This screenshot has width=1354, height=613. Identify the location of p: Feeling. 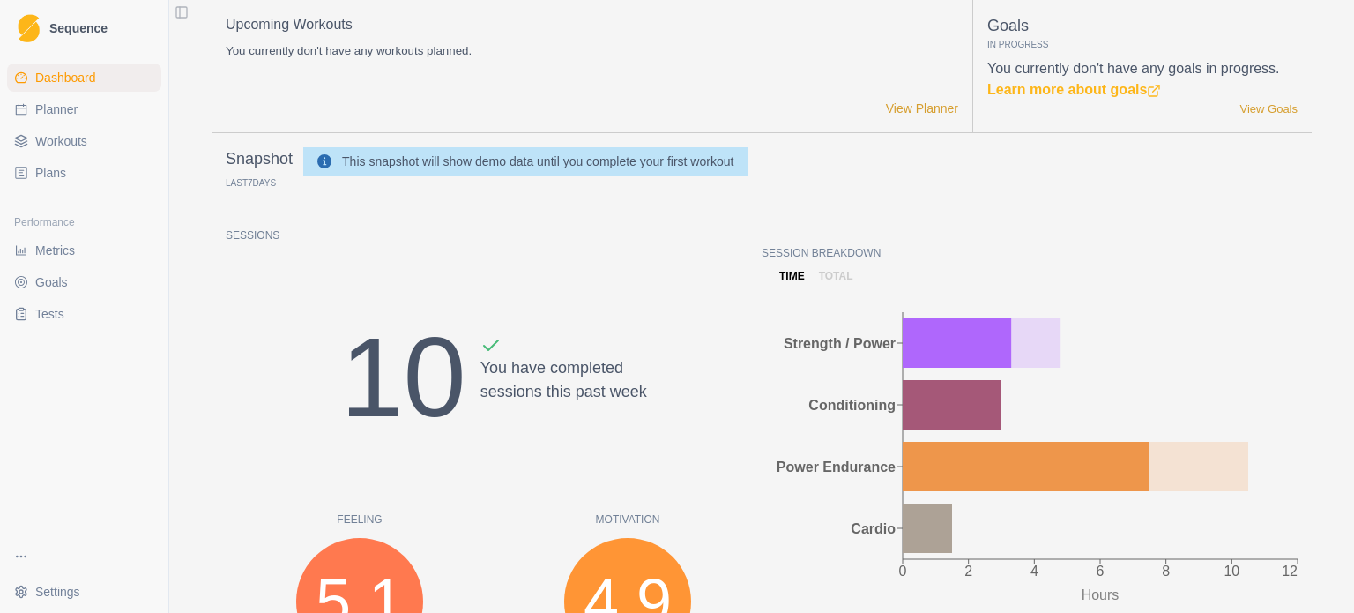
(360, 519).